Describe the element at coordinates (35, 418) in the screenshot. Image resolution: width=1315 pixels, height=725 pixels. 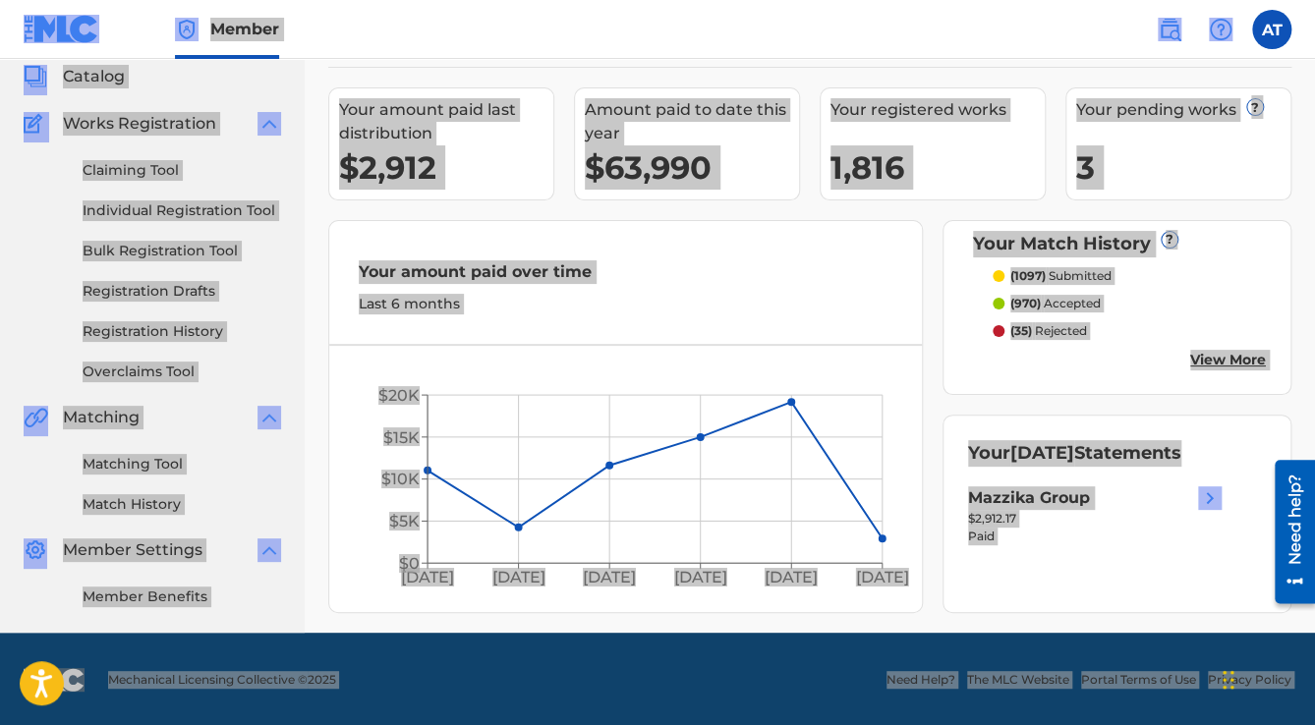
I see `img: Matching` at that location.